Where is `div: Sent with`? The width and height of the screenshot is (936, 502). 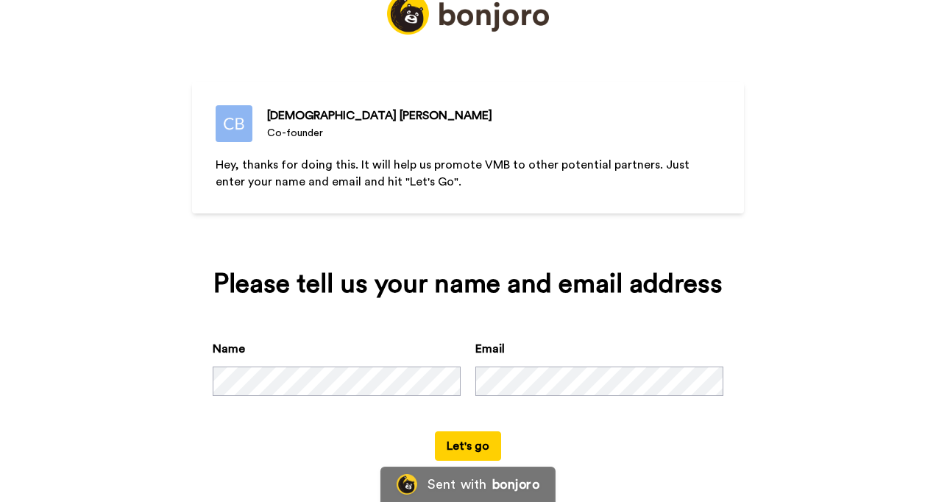 div: Sent with is located at coordinates (457, 484).